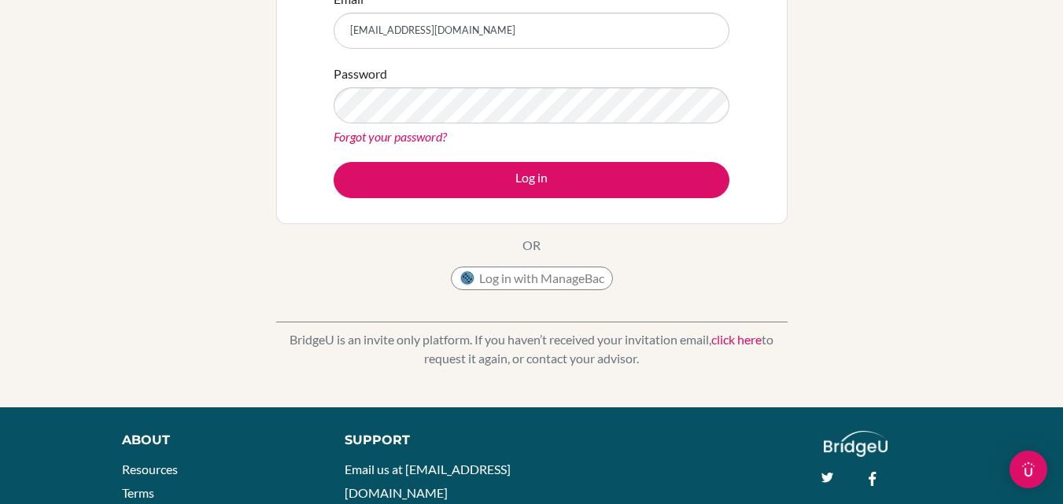 The image size is (1063, 504). I want to click on button: Log in with ManageBac, so click(532, 278).